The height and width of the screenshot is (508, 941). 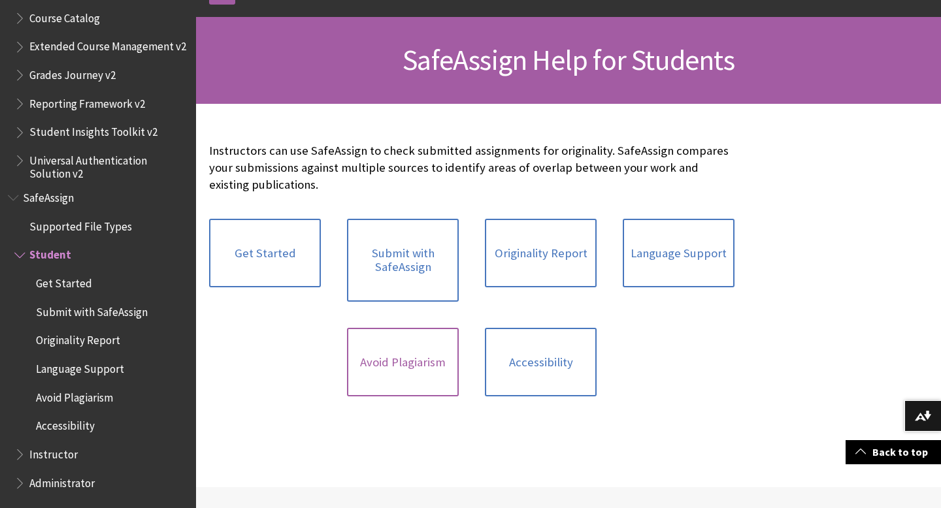 I want to click on span: Originality Report, so click(x=78, y=339).